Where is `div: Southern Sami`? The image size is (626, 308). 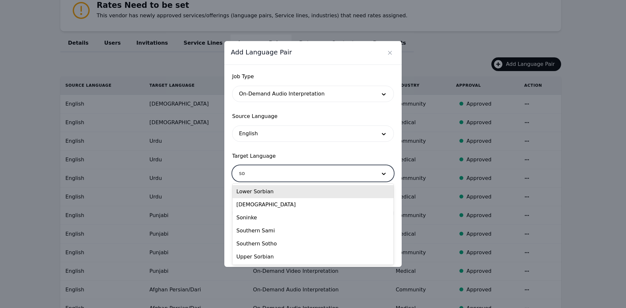 div: Southern Sami is located at coordinates (313, 231).